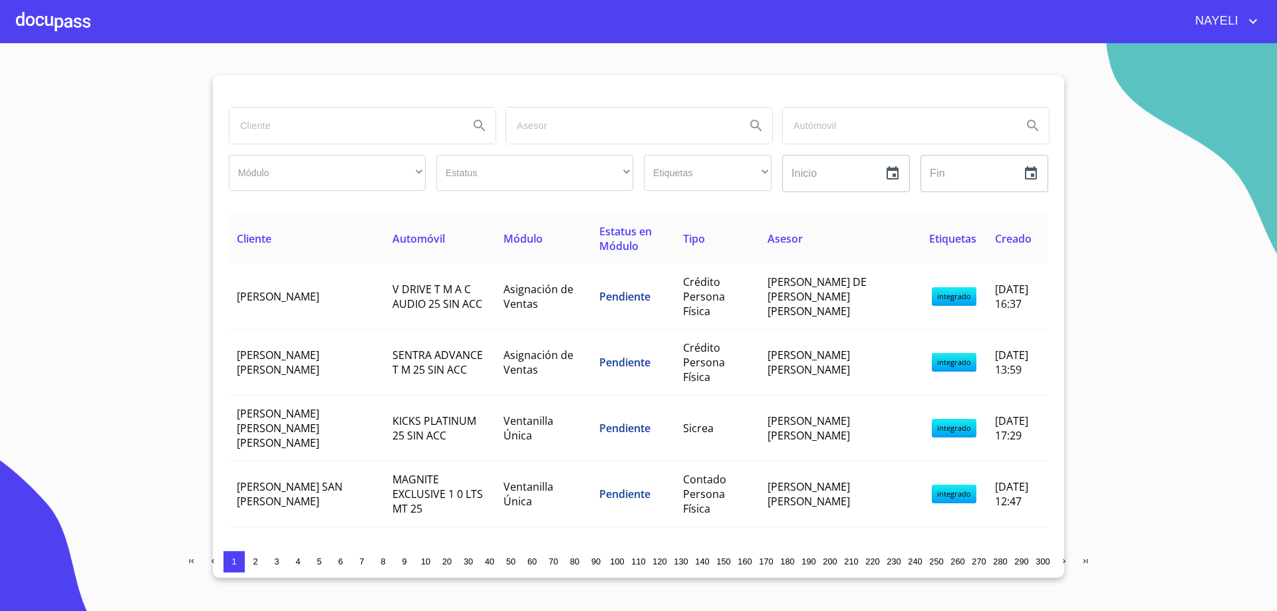  Describe the element at coordinates (532, 561) in the screenshot. I see `span: 60` at that location.